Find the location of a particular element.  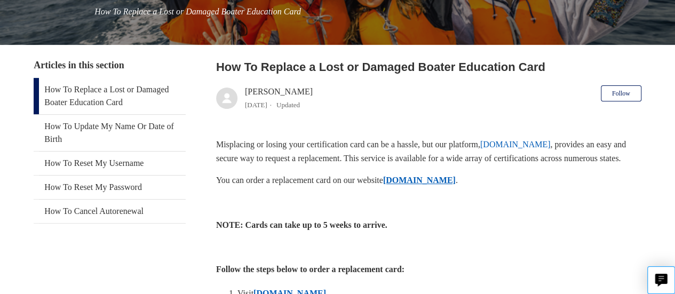

a: How To Replace a Lost or Damaged Boater Education Card is located at coordinates (109, 96).